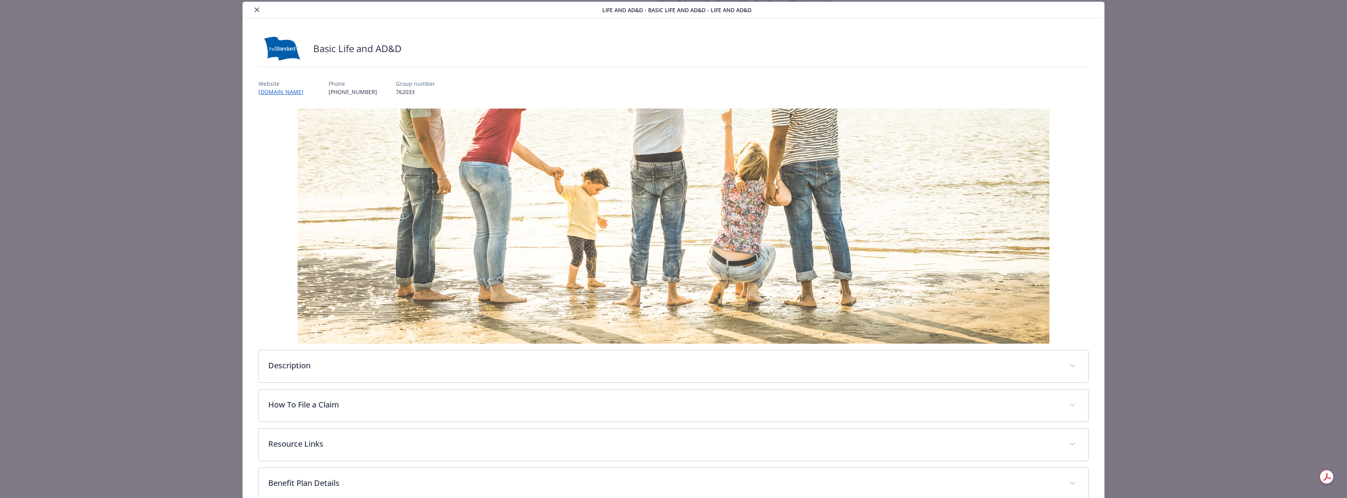 Image resolution: width=1347 pixels, height=498 pixels. I want to click on h2: Basic Life and AD&D, so click(357, 49).